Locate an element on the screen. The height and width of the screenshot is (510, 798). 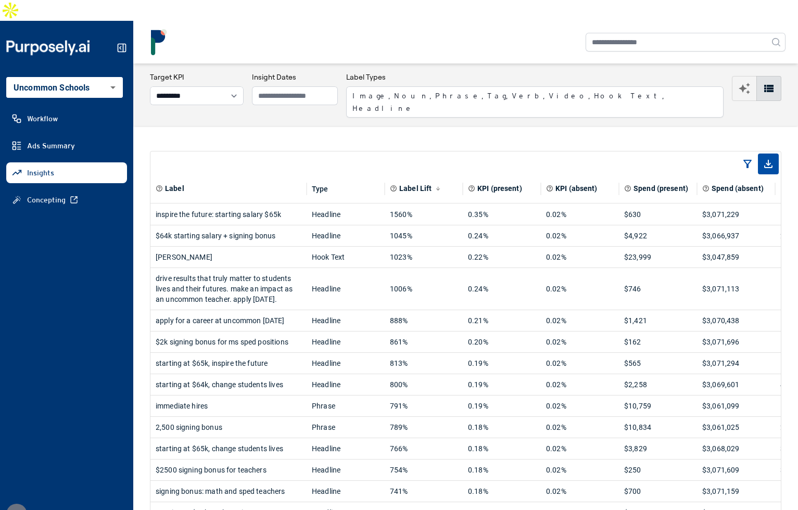
svg: Aggregate KPI value of all ads where label is present is located at coordinates (472, 189).